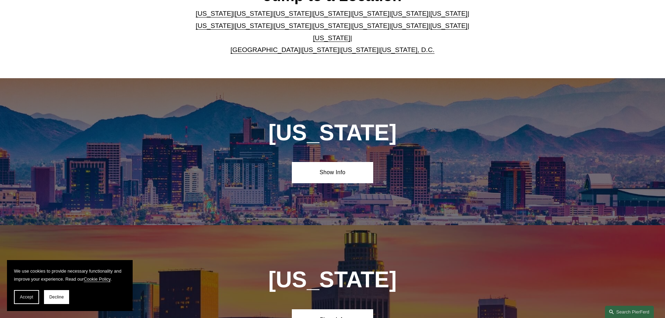  I want to click on a: Show Info, so click(332, 172).